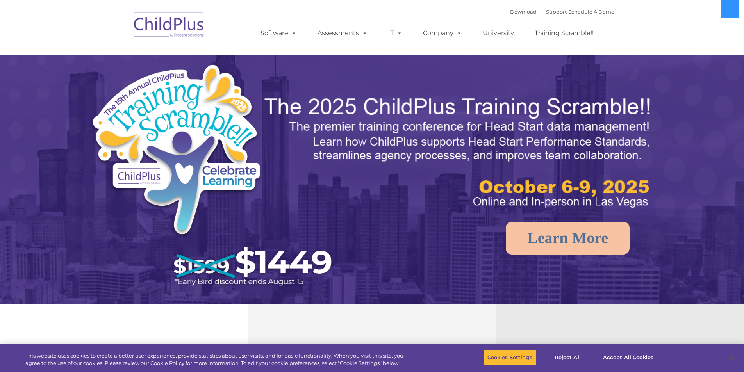 The image size is (744, 372). I want to click on a: IT, so click(395, 33).